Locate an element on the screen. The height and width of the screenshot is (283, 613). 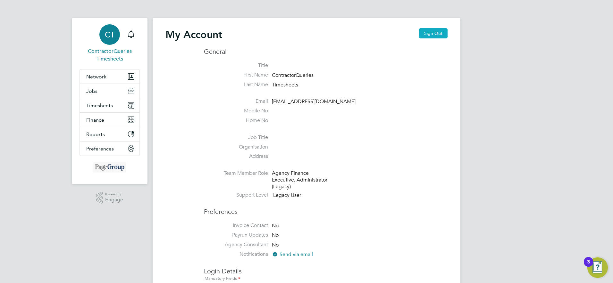
h3: Login Details is located at coordinates (326, 272).